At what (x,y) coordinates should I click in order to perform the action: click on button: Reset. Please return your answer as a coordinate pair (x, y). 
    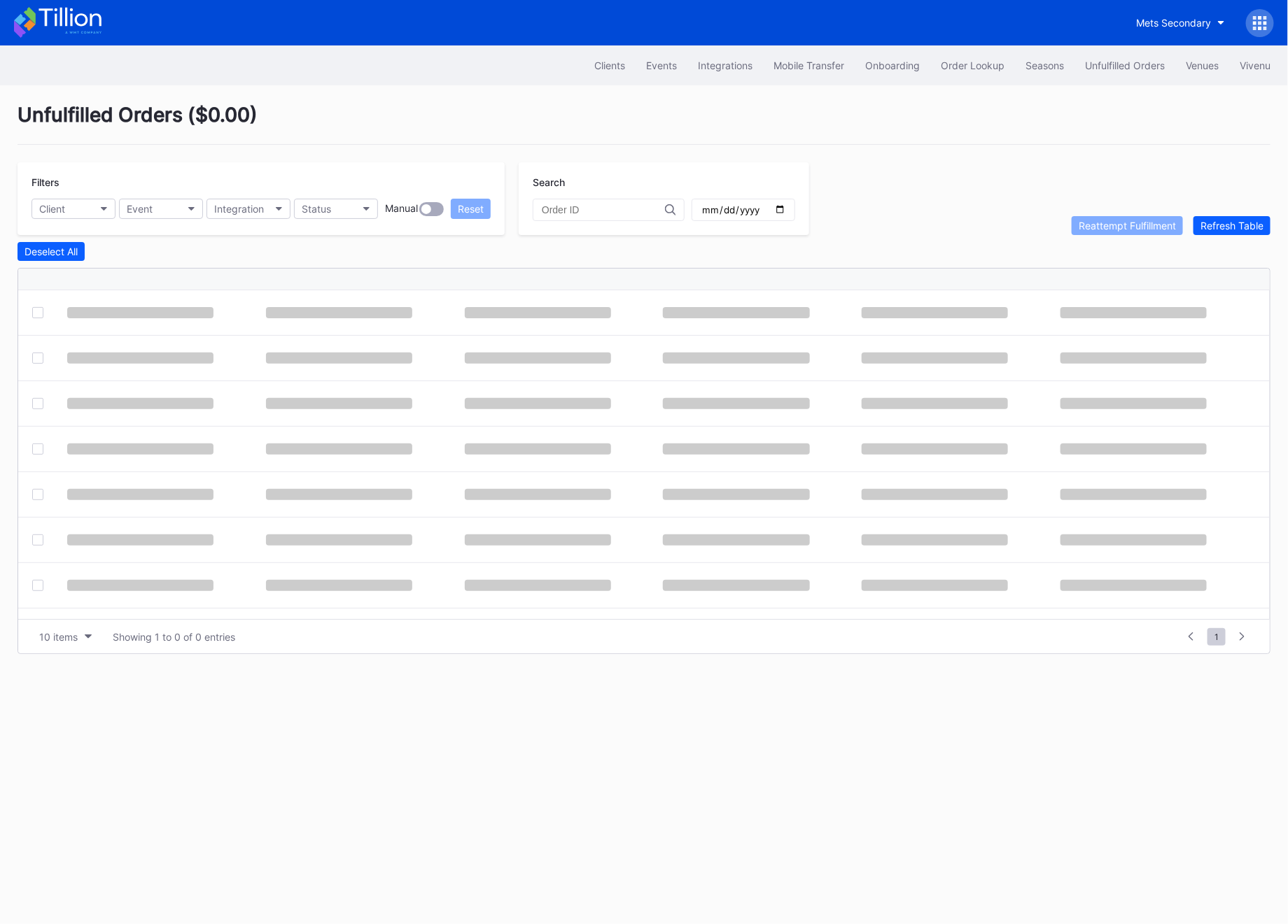
    Looking at the image, I should click on (470, 208).